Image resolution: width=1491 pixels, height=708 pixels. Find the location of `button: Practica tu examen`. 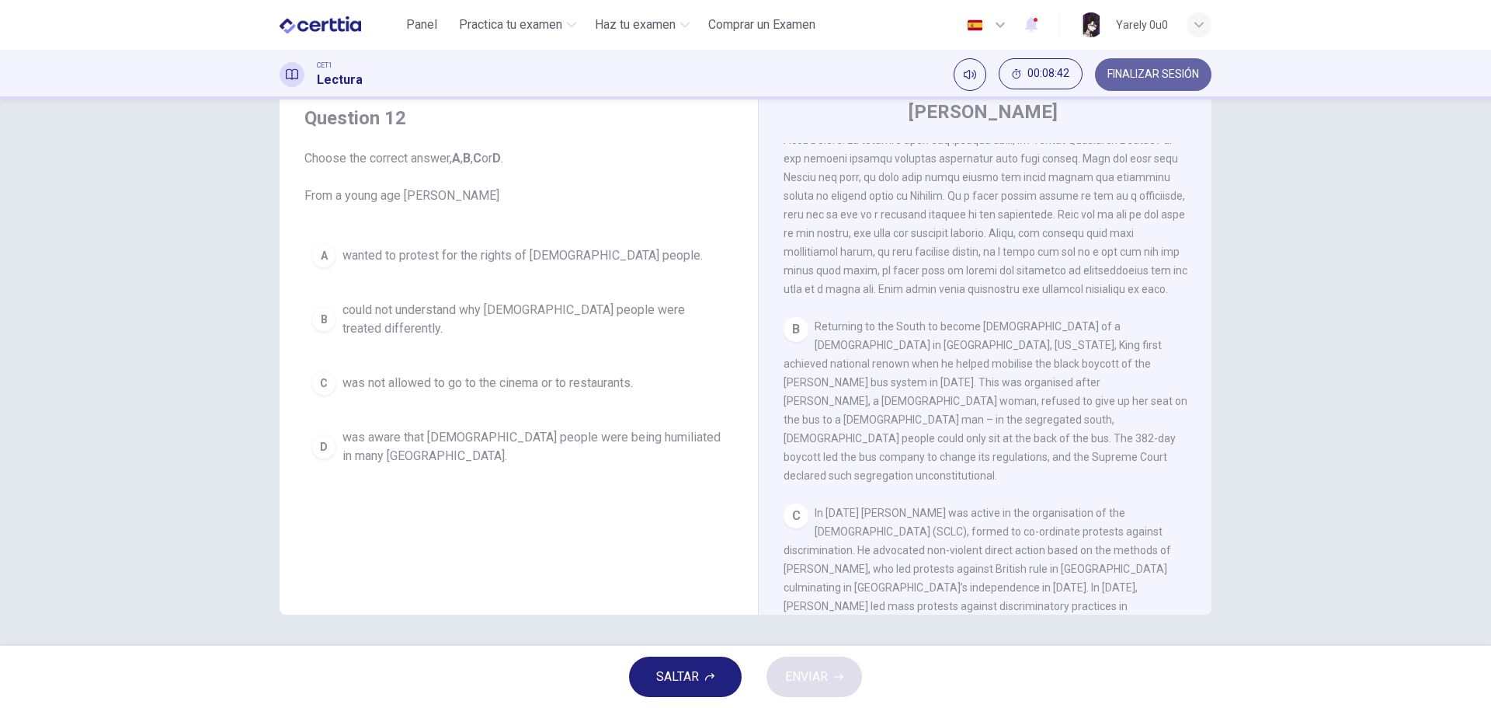

button: Practica tu examen is located at coordinates (517, 25).